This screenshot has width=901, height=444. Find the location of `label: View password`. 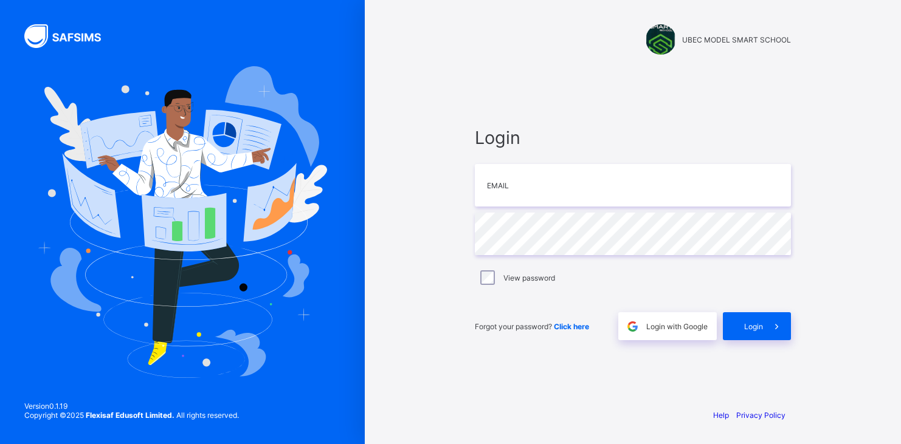

label: View password is located at coordinates (529, 278).